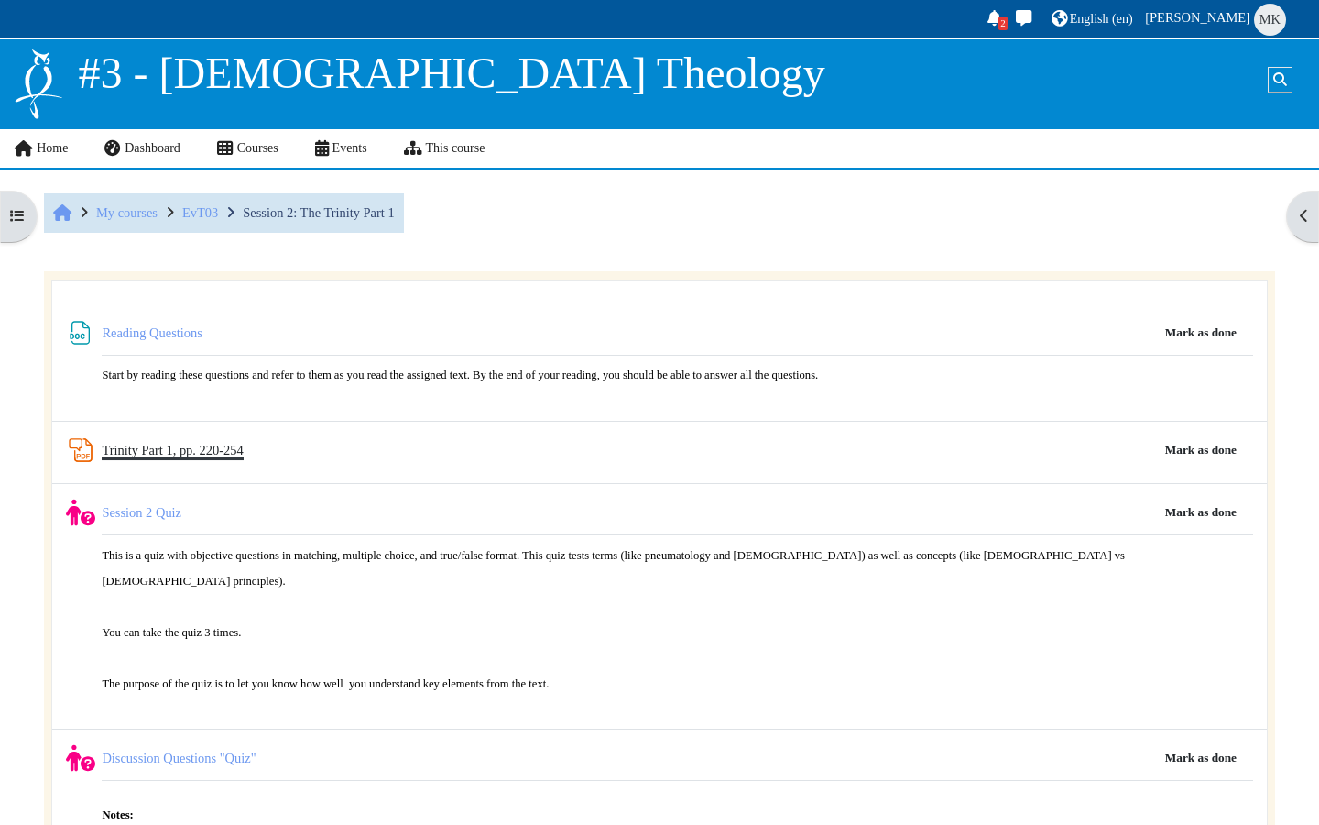 The height and width of the screenshot is (825, 1319). What do you see at coordinates (179, 758) in the screenshot?
I see `a: Discussion Questions "Quiz"` at bounding box center [179, 758].